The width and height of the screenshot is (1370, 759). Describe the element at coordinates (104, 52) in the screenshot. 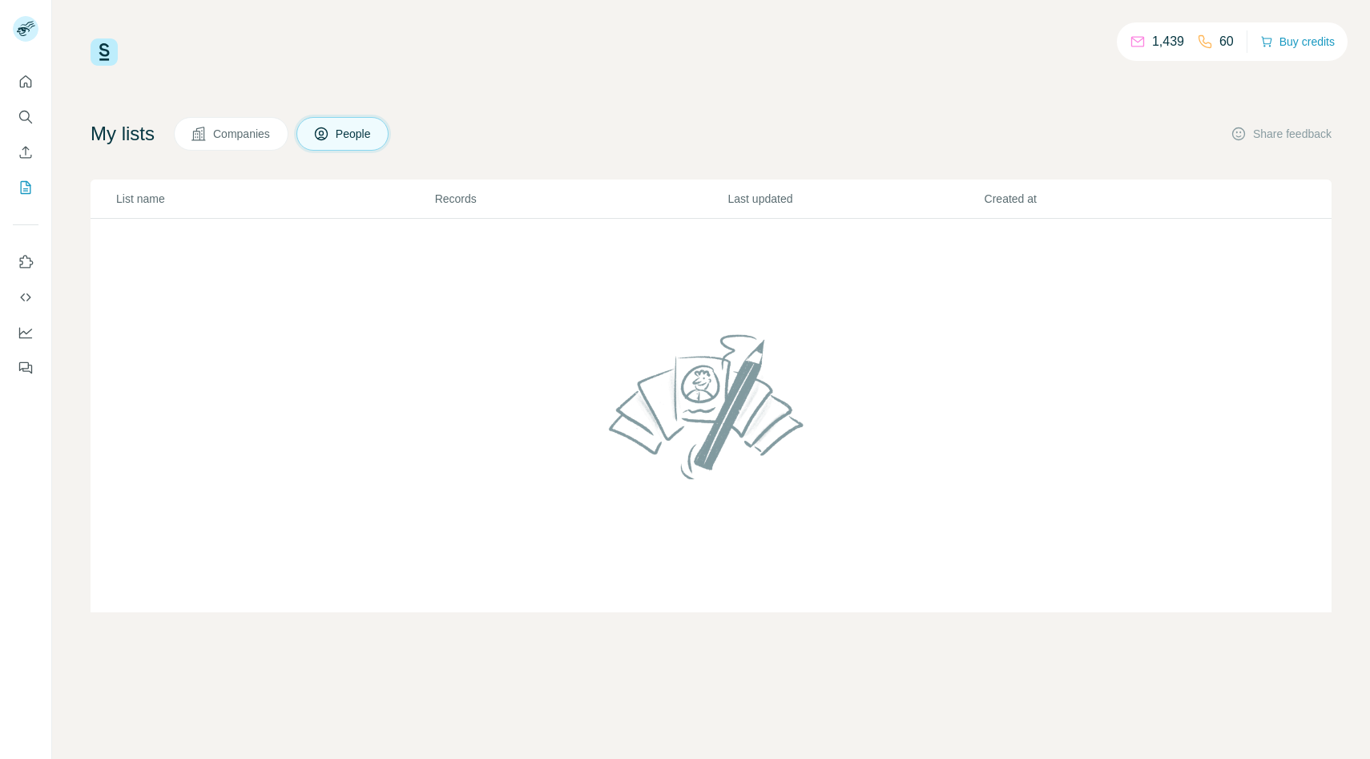

I see `img: Surfe Logo` at that location.